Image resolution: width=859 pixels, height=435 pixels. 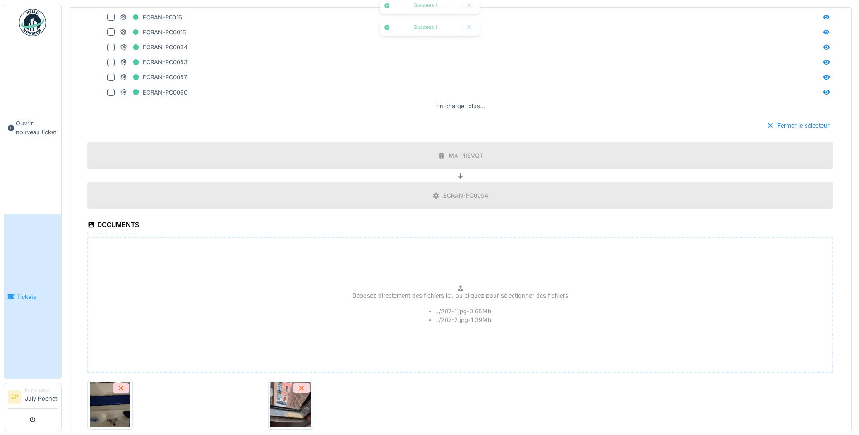 What do you see at coordinates (14, 397) in the screenshot?
I see `li: JP` at bounding box center [14, 397].